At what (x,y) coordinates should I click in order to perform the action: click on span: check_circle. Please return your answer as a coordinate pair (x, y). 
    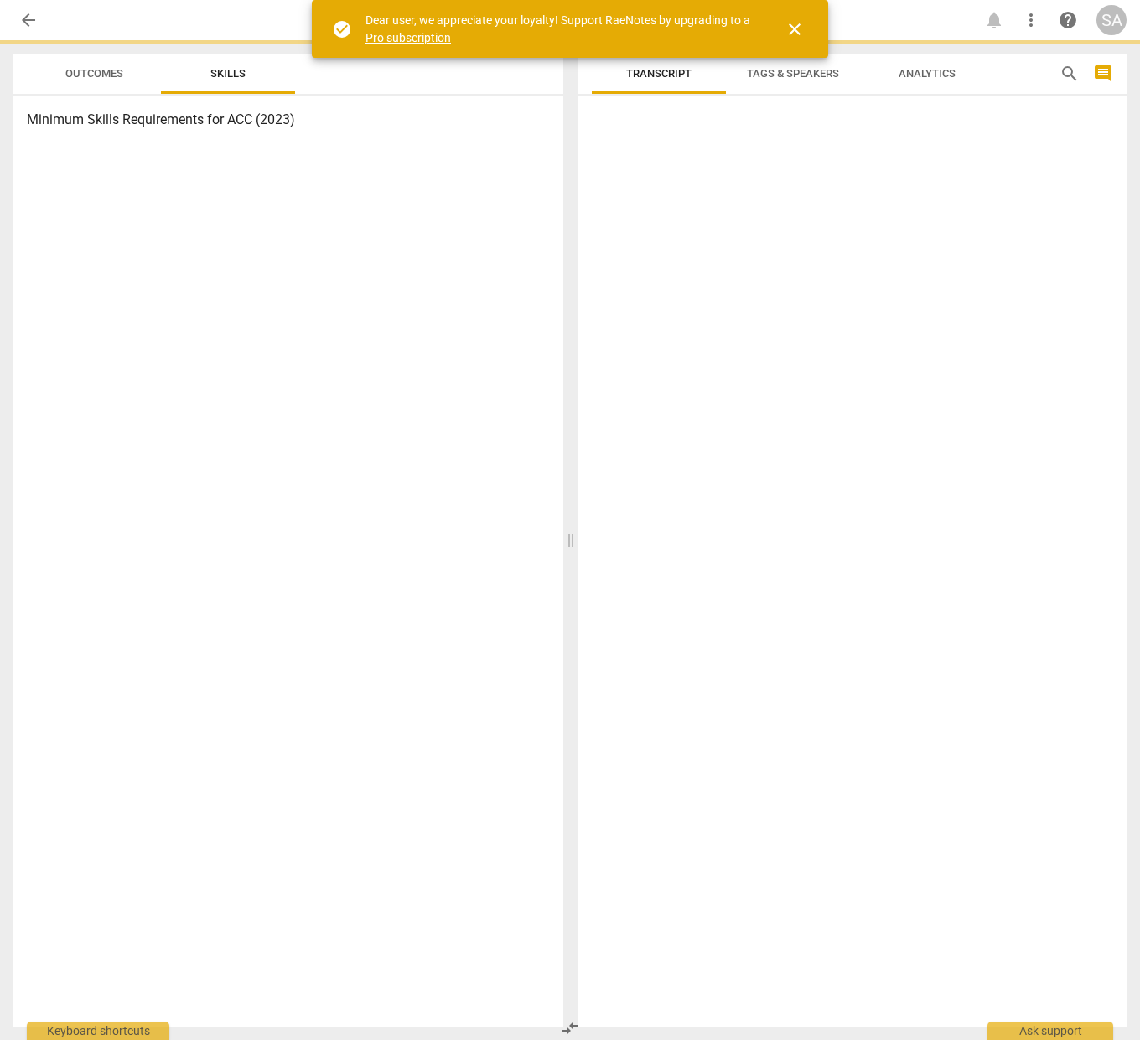
    Looking at the image, I should click on (342, 29).